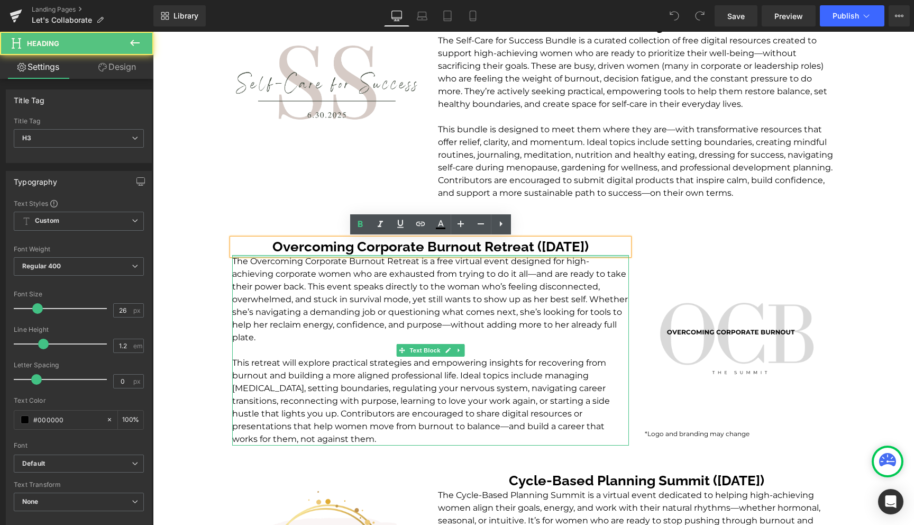 The width and height of the screenshot is (914, 525). I want to click on a: Desktop, so click(397, 16).